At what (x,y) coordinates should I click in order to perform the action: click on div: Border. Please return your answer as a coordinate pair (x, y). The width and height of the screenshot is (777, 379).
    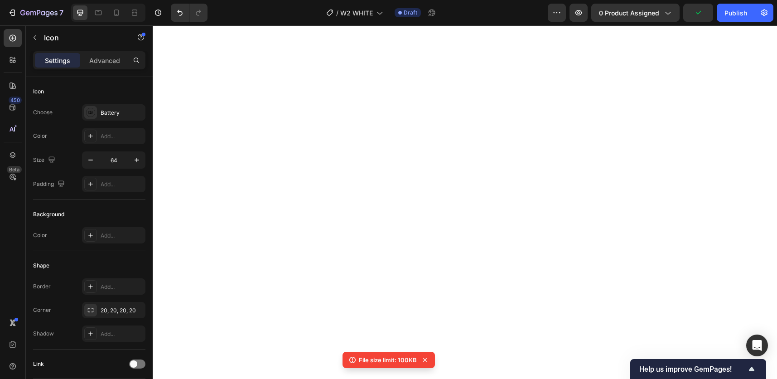
    Looking at the image, I should click on (42, 286).